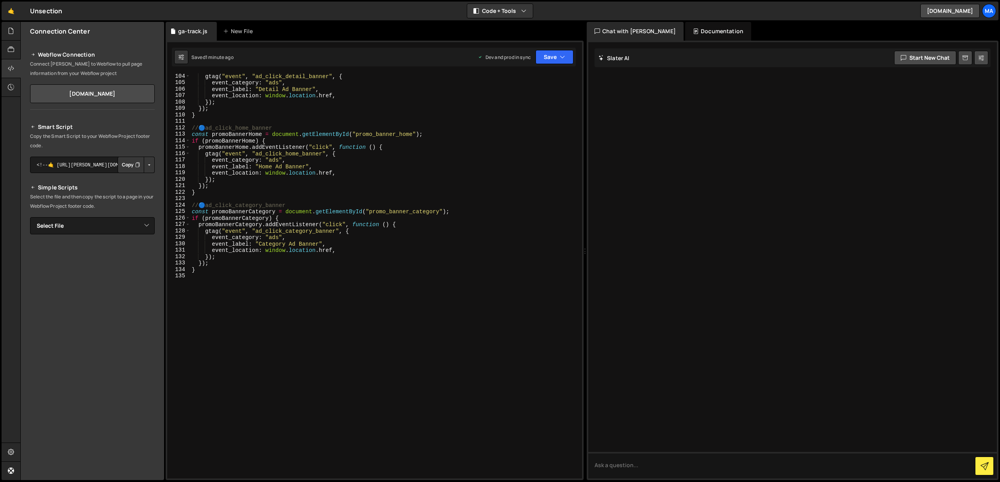 This screenshot has height=482, width=1000. I want to click on div: 135, so click(178, 276).